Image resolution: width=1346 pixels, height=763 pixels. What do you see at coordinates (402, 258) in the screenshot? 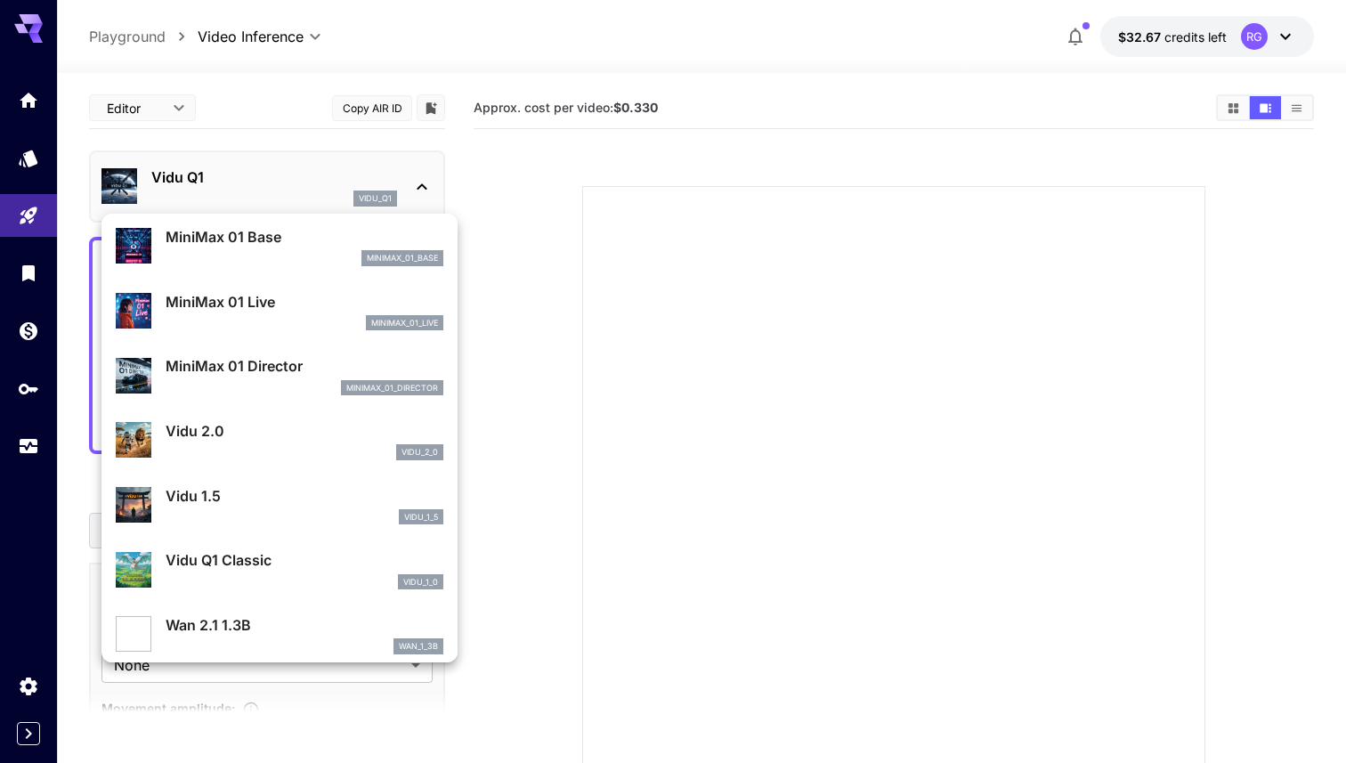
I see `p: minimax_01_base` at bounding box center [402, 258].